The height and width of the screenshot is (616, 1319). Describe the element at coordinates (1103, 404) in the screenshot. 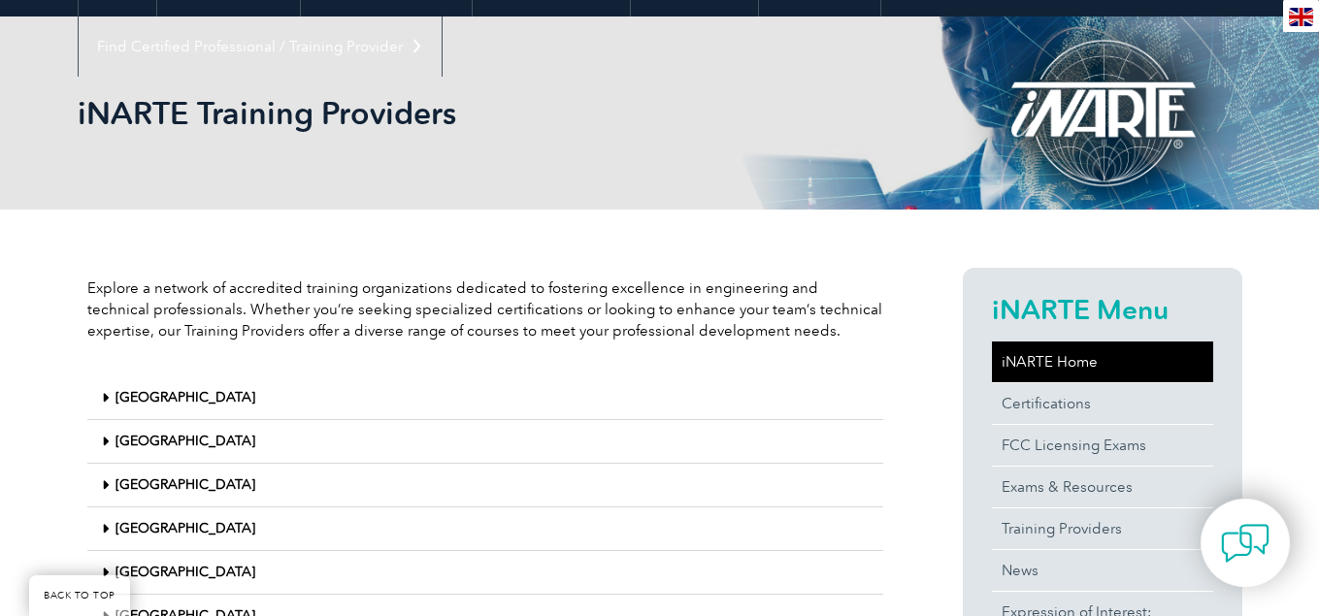

I see `a: Certifications` at that location.